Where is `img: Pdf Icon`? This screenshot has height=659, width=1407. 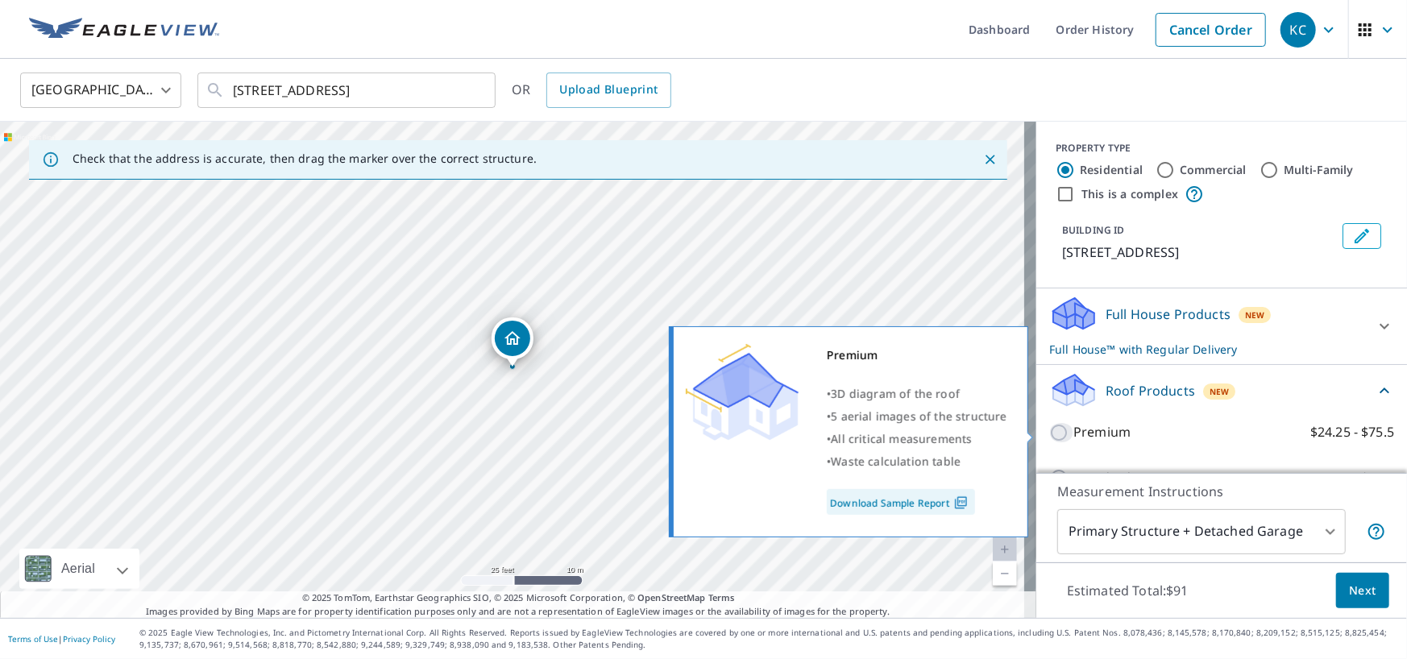
img: Pdf Icon is located at coordinates (960, 503).